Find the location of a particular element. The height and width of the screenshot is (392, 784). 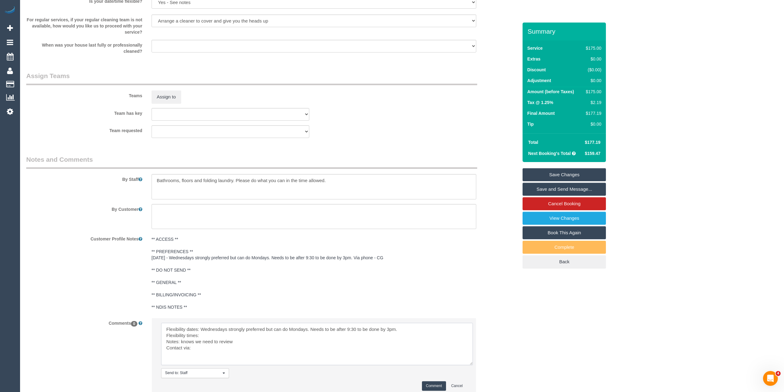

legend: Notes and Comments is located at coordinates (252, 162).